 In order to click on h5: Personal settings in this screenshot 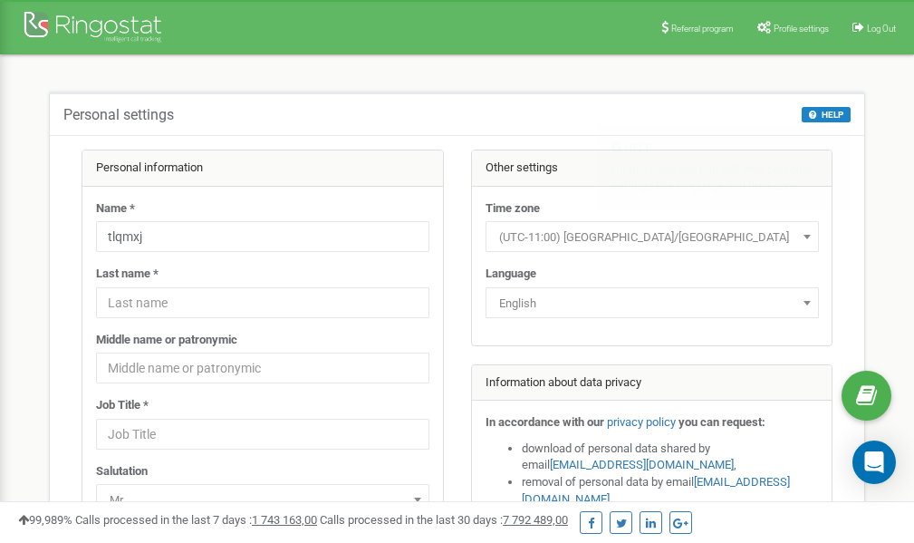, I will do `click(119, 115)`.